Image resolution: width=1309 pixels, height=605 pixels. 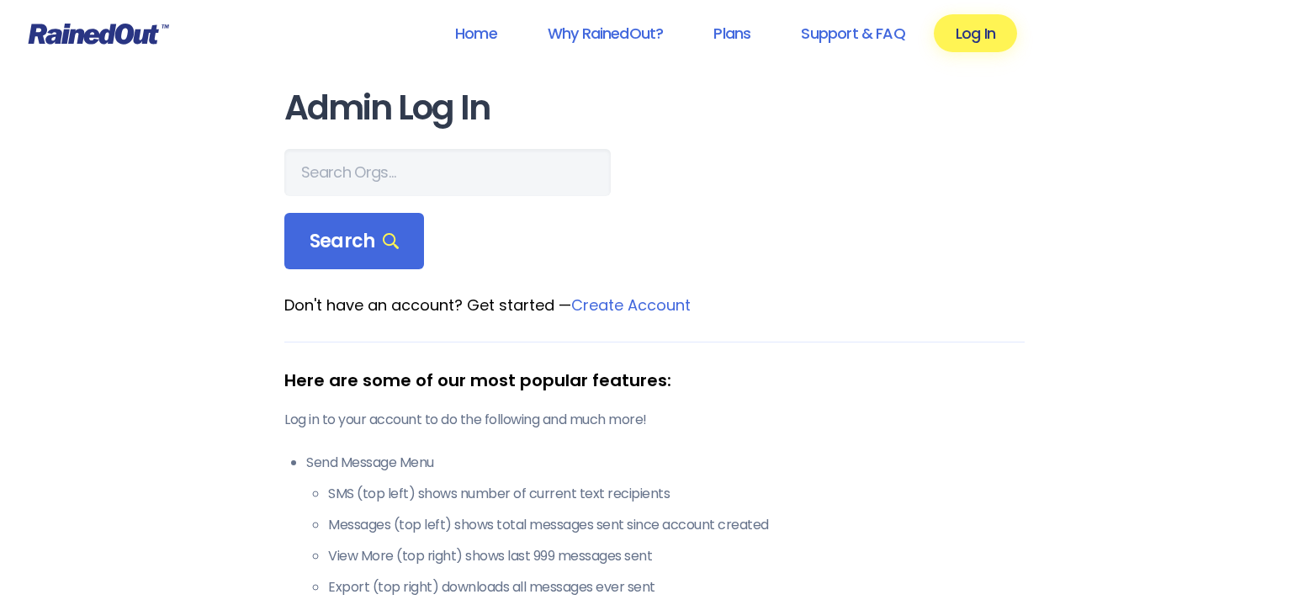 What do you see at coordinates (448, 172) in the screenshot?
I see `input: Search Orgs…` at bounding box center [448, 172].